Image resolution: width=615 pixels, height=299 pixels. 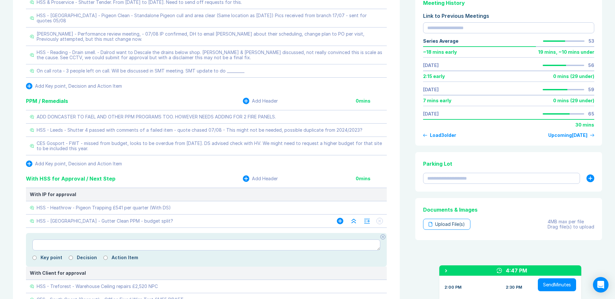 I want to click on div: 4MB max per file, so click(x=571, y=222).